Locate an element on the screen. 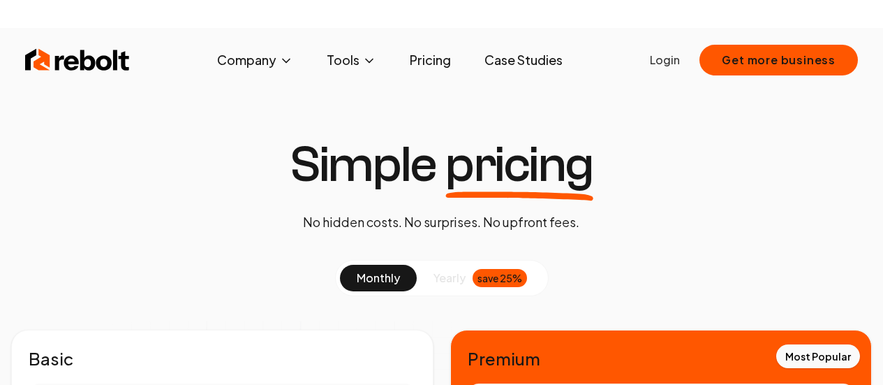 The image size is (883, 385). div: Most Popular is located at coordinates (818, 356).